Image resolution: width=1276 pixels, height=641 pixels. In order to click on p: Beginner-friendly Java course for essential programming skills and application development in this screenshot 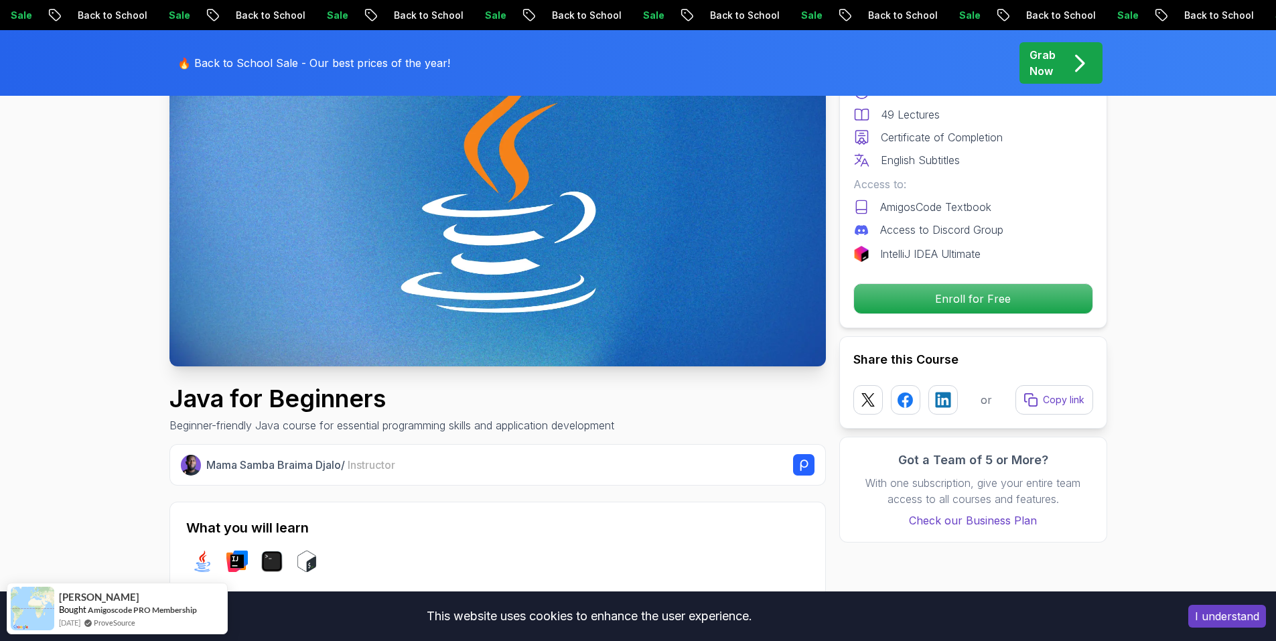, I will do `click(392, 425)`.